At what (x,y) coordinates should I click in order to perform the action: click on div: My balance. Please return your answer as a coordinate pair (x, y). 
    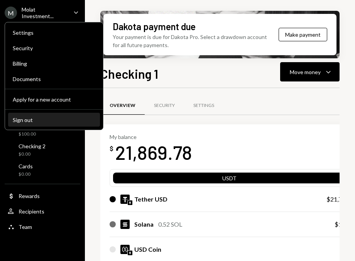
    Looking at the image, I should click on (151, 136).